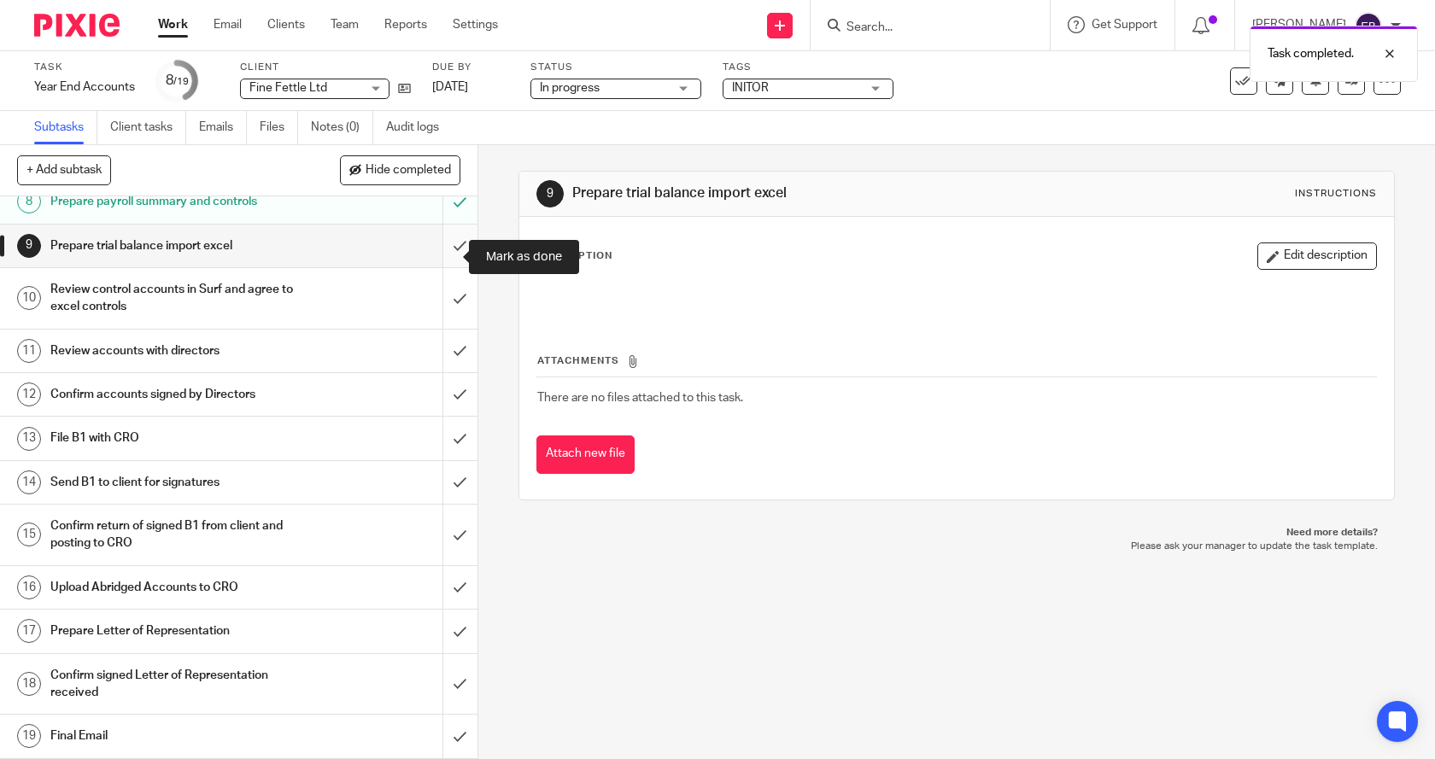 The height and width of the screenshot is (759, 1435). Describe the element at coordinates (175, 736) in the screenshot. I see `h1: Final Email` at that location.